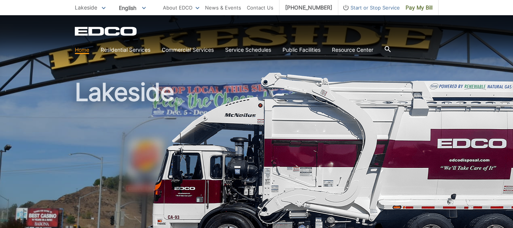  Describe the element at coordinates (353, 50) in the screenshot. I see `a: Resource Center` at that location.